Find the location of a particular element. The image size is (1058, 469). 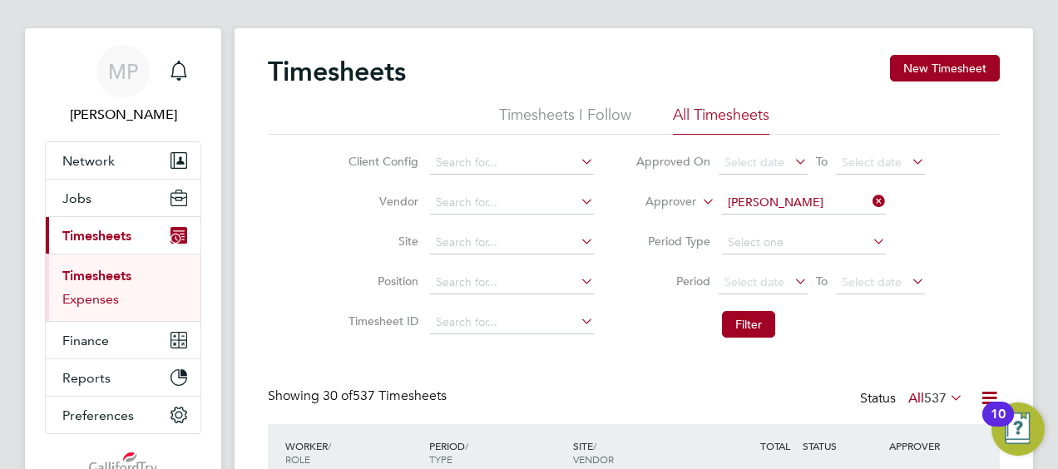

label: All is located at coordinates (936, 398).